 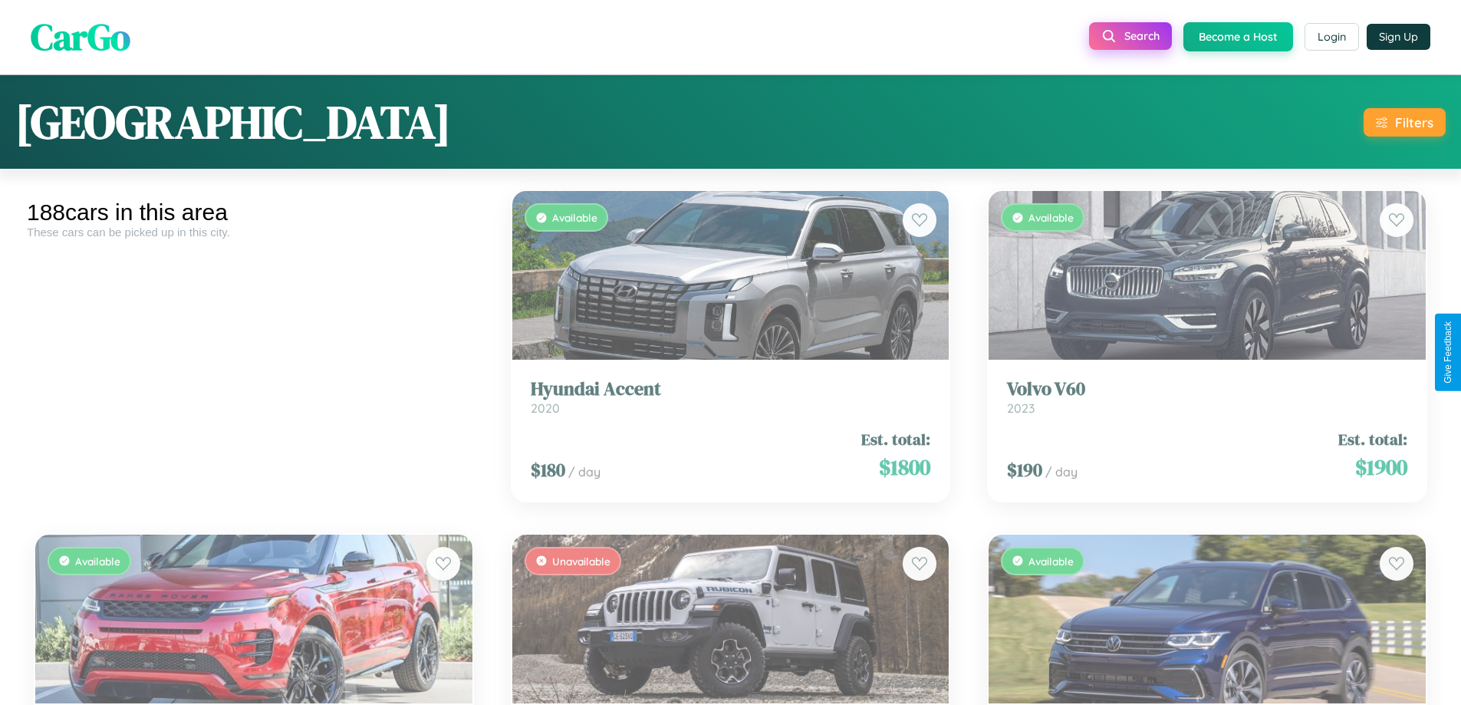 I want to click on div: Filters, so click(x=1414, y=122).